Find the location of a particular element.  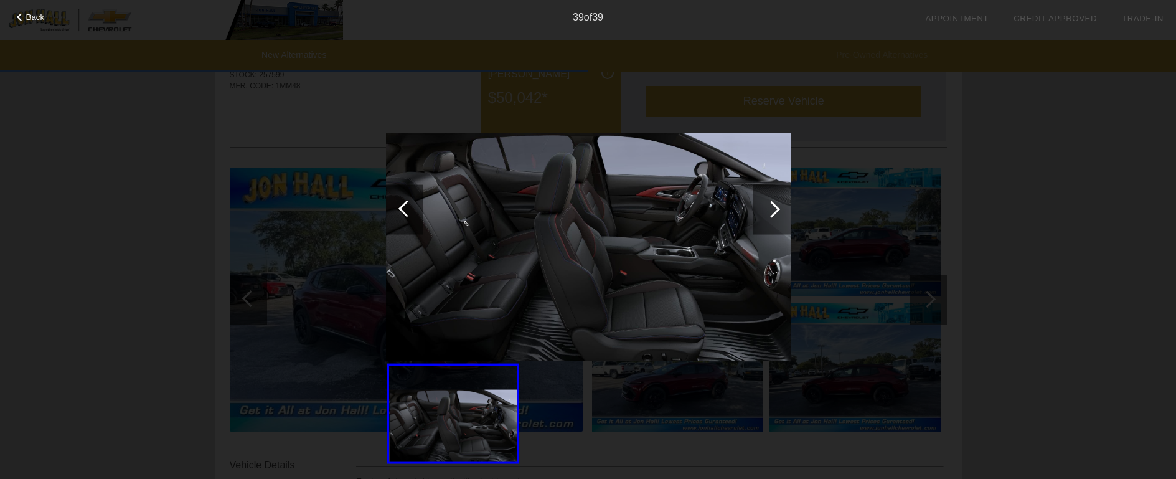

span: Back is located at coordinates (35, 17).